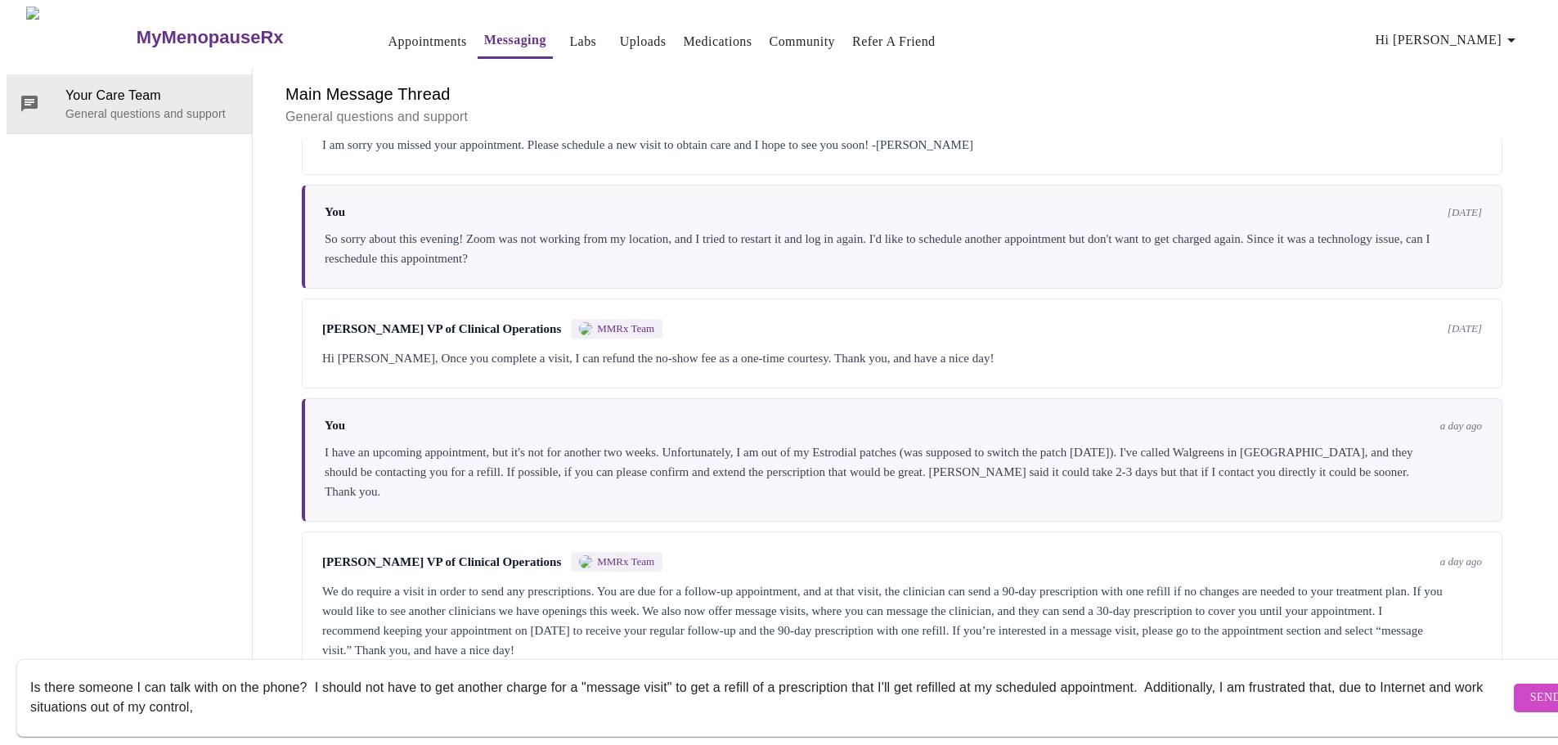 This screenshot has width=1558, height=745. I want to click on button: Appointments, so click(428, 42).